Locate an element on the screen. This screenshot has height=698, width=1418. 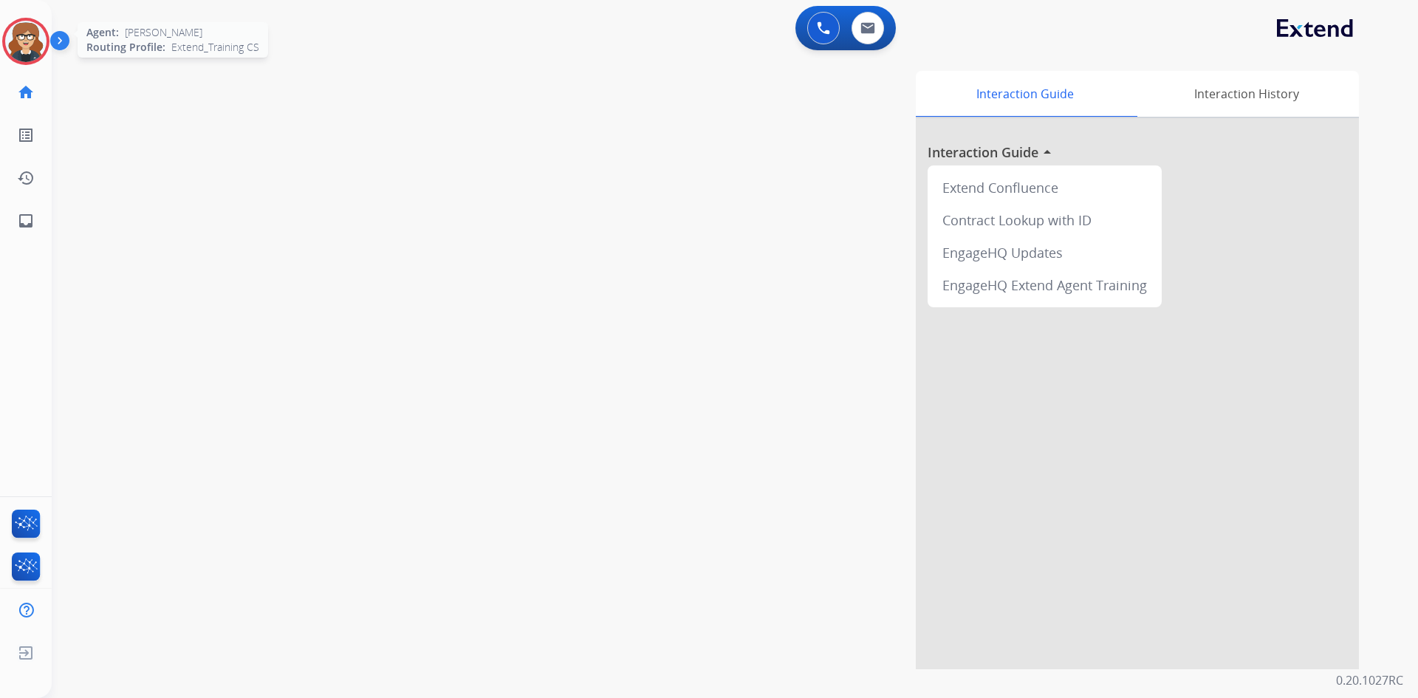
p: 0.20.1027RC is located at coordinates (1369, 680).